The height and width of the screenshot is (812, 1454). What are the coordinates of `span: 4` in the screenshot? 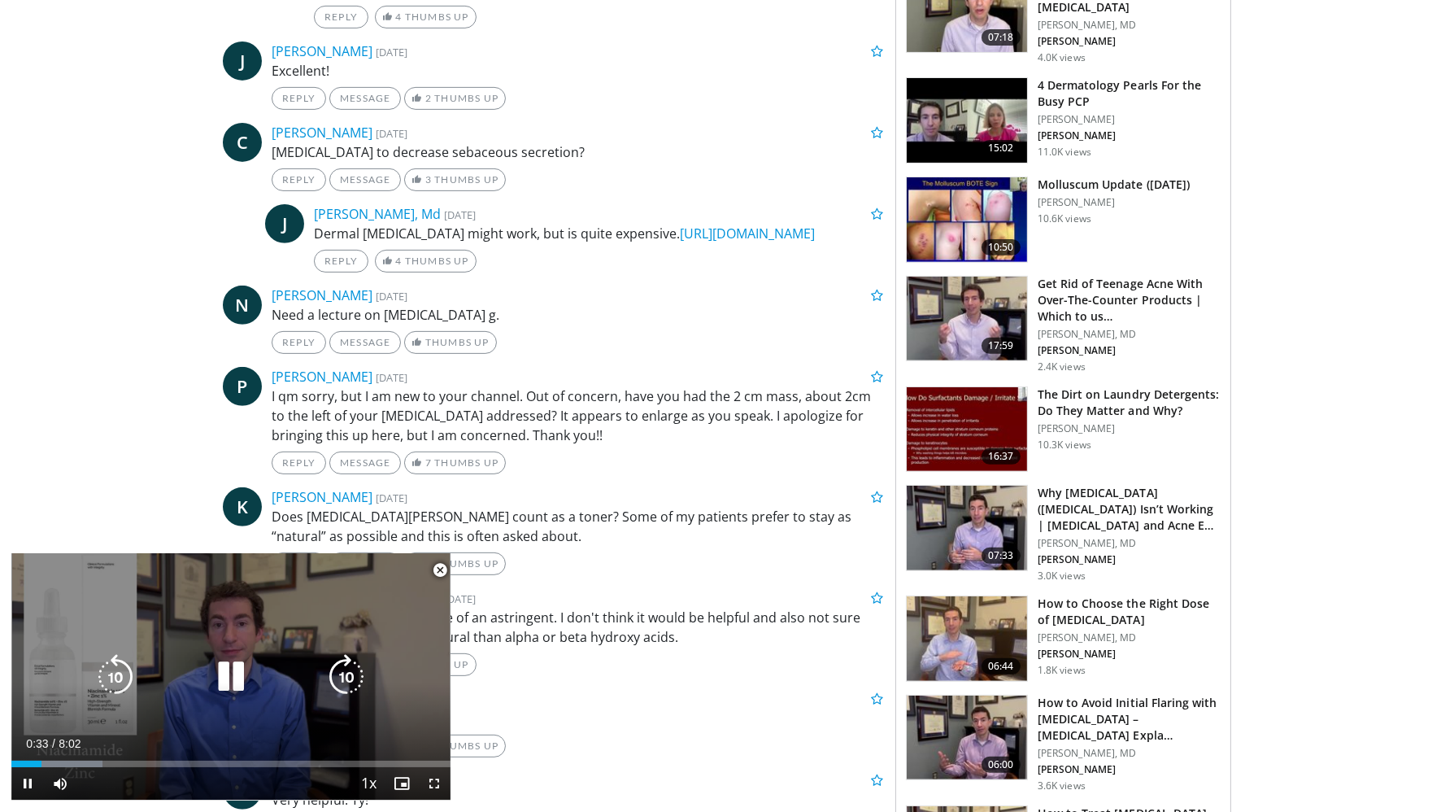 It's located at (398, 260).